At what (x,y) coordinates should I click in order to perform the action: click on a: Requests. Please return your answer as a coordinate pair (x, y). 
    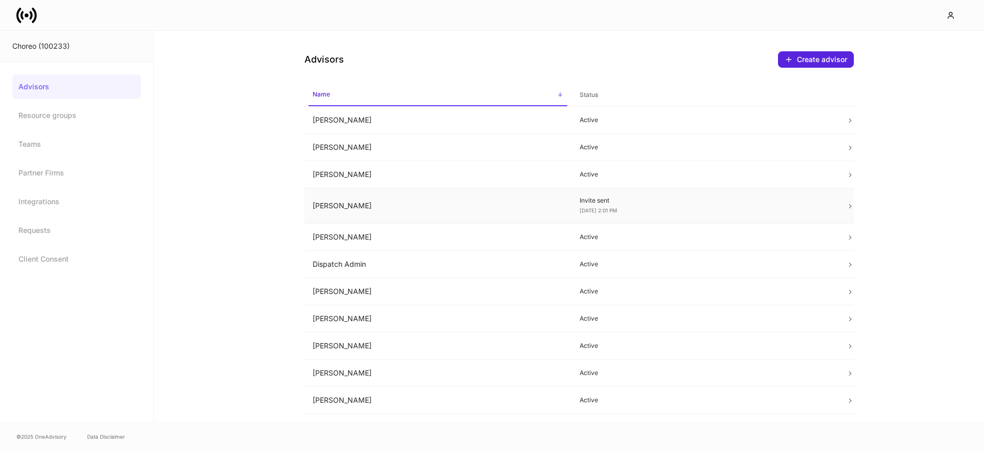
    Looking at the image, I should click on (76, 230).